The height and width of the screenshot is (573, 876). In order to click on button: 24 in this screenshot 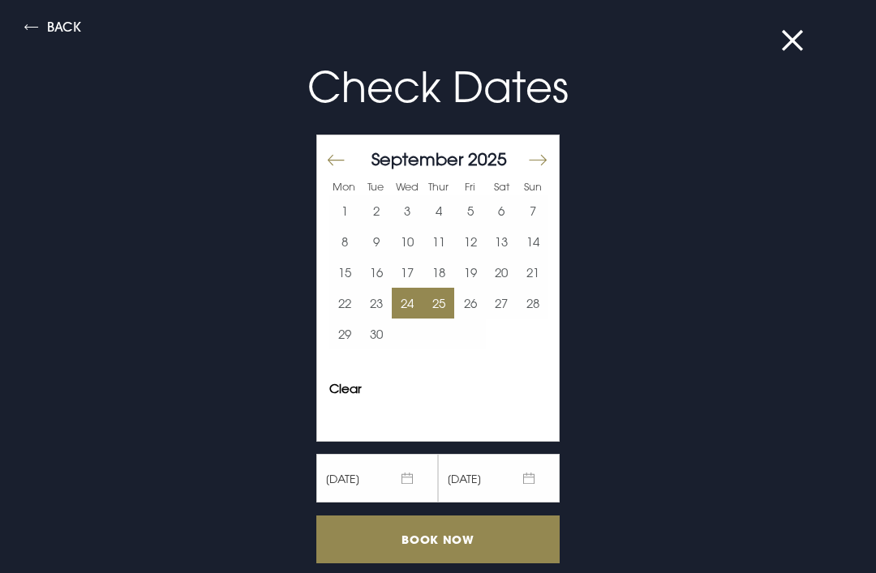, I will do `click(407, 303)`.